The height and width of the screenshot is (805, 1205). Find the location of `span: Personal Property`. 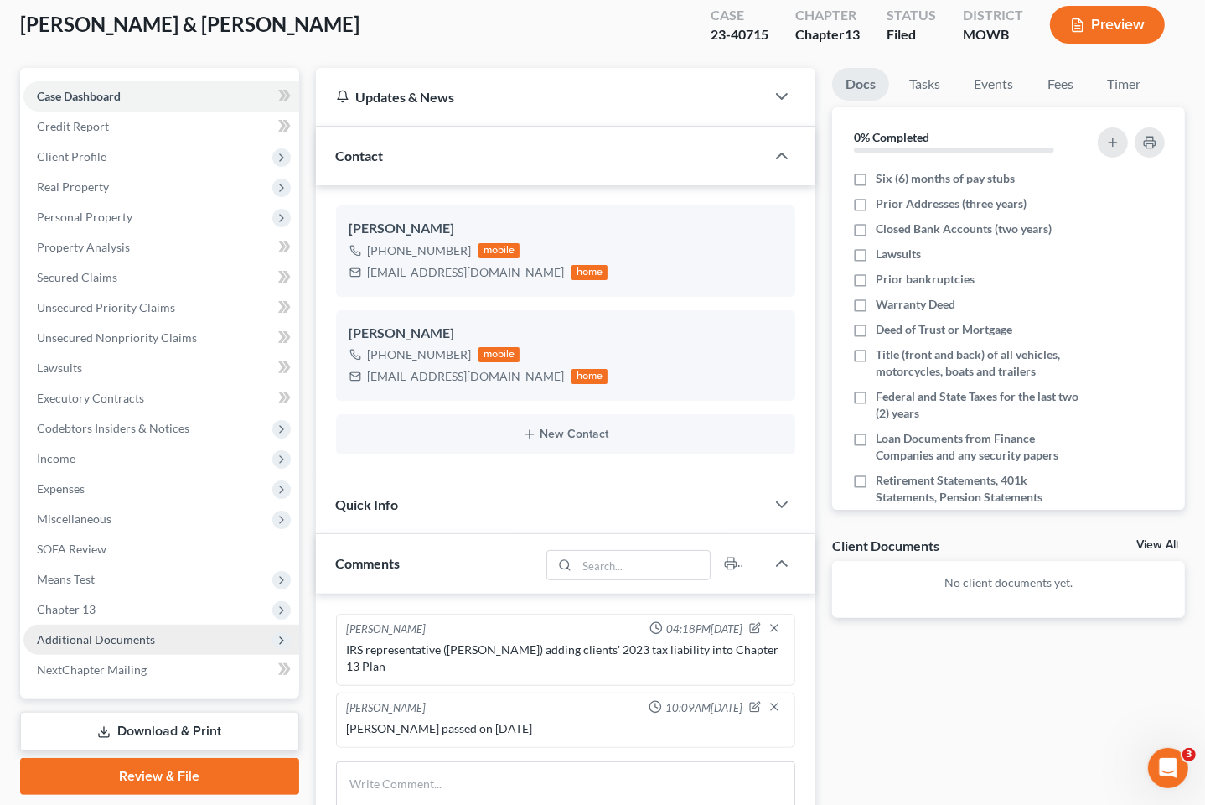

span: Personal Property is located at coordinates (85, 216).